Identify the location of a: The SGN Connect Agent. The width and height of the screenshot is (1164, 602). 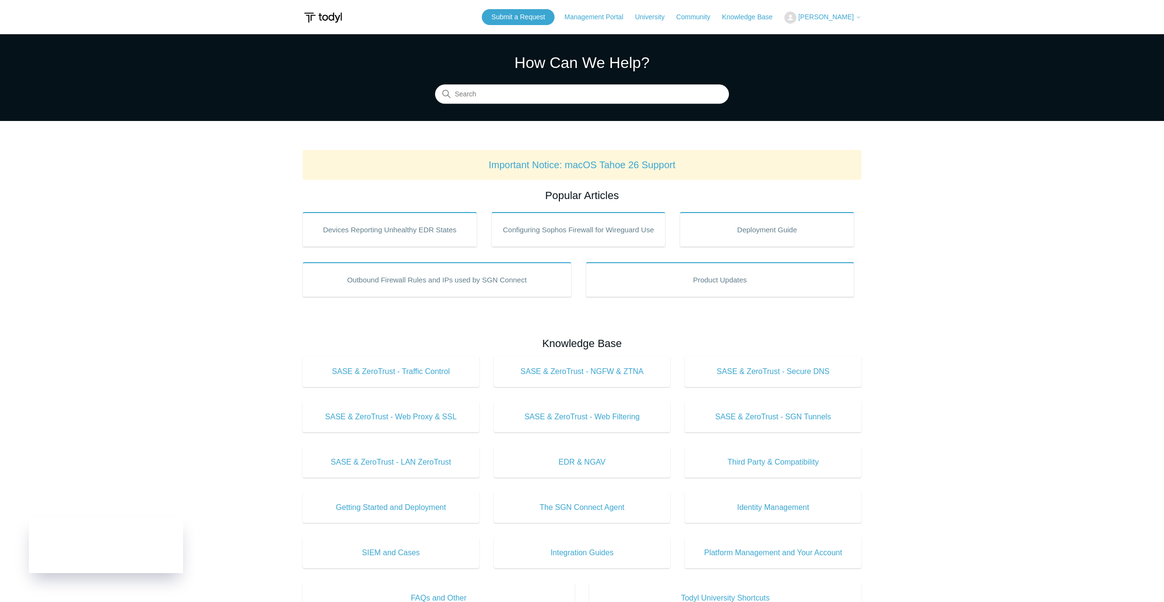
(582, 507).